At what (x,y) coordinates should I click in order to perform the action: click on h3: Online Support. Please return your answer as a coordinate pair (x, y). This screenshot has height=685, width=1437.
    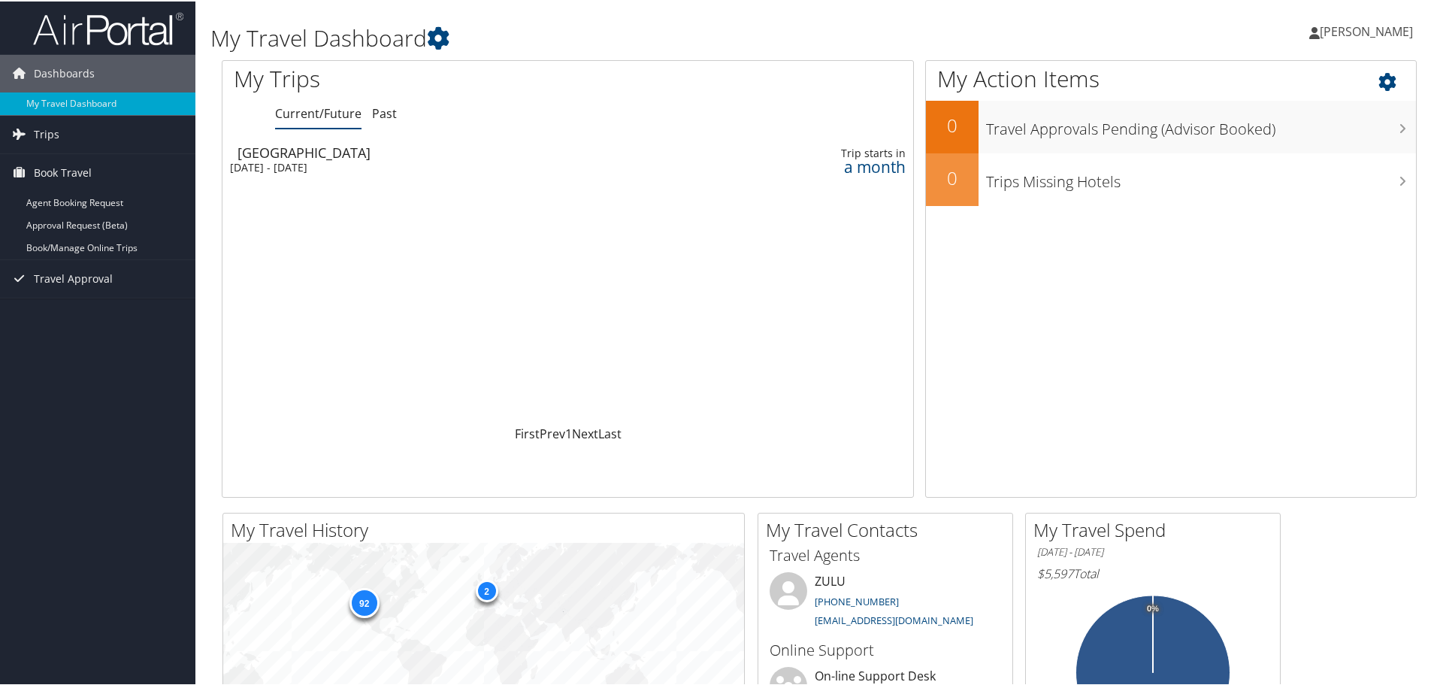
    Looking at the image, I should click on (886, 649).